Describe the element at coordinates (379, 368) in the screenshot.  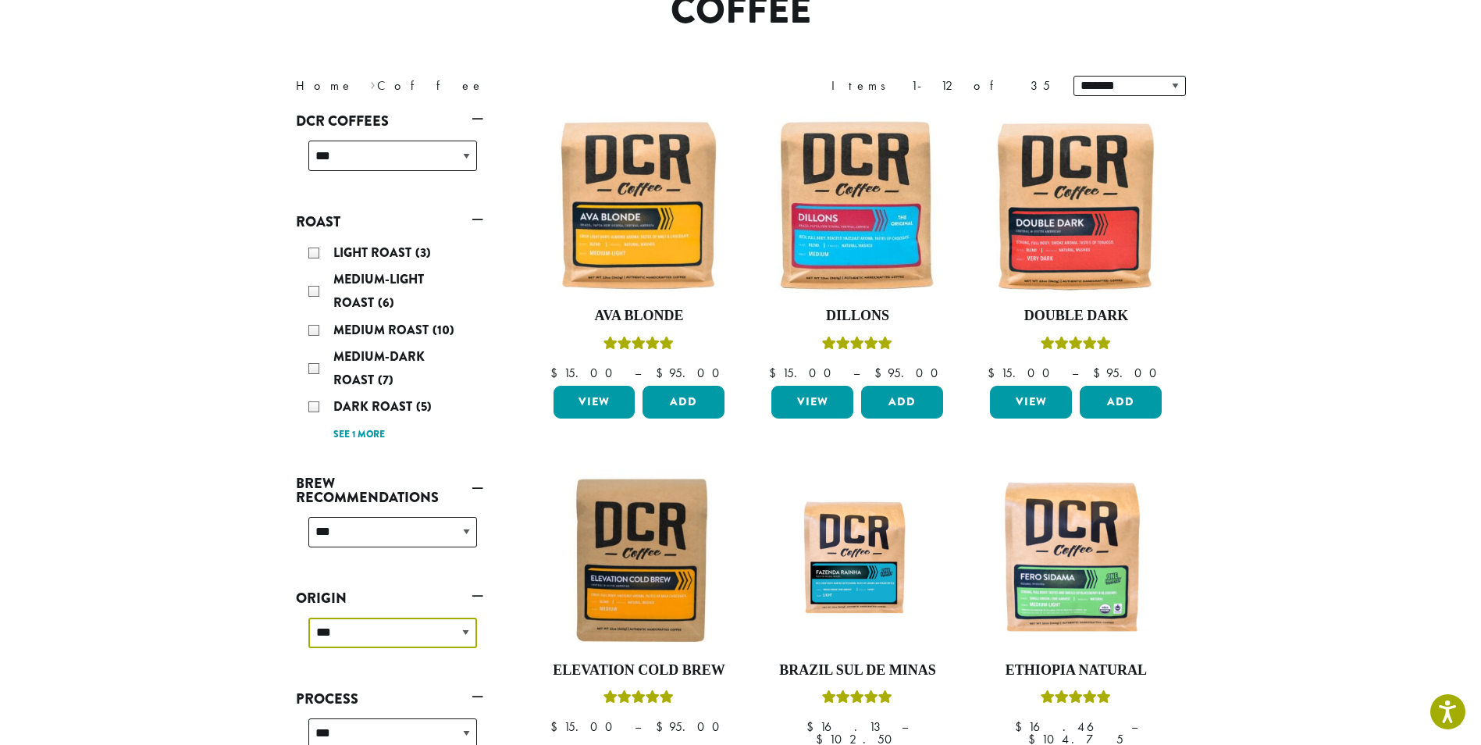
I see `span: Medium-Dark Roast` at that location.